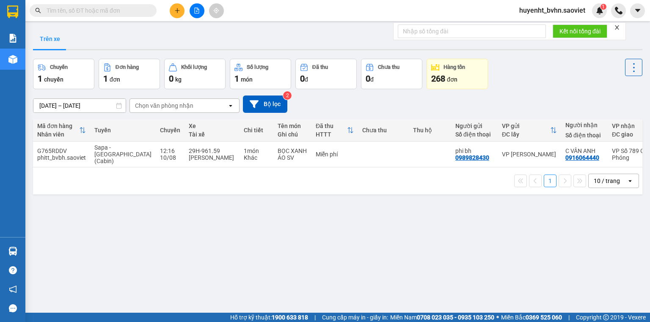  Describe the element at coordinates (526, 135) in the screenshot. I see `div: ĐC lấy` at that location.